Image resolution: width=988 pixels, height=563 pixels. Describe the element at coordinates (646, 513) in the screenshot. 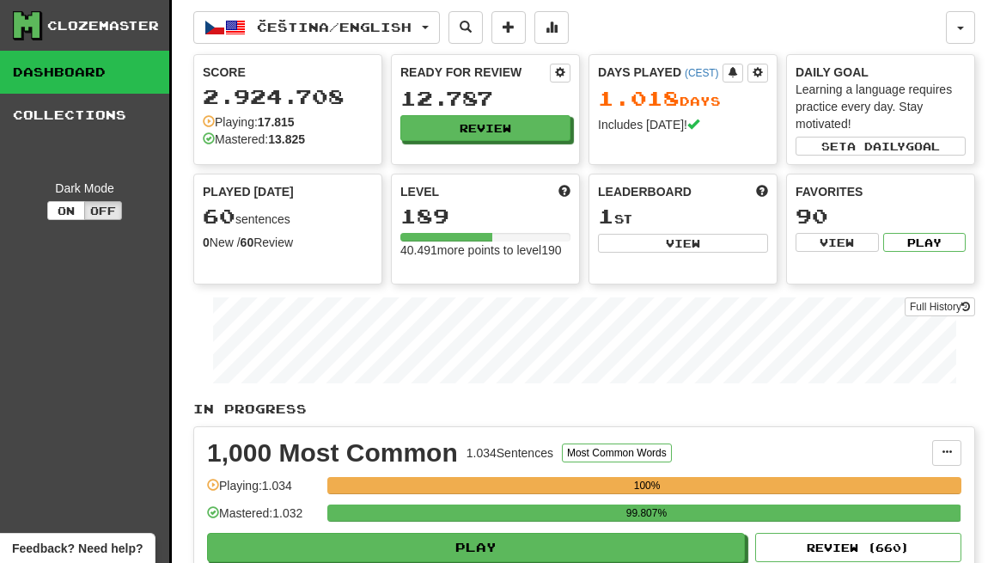

I see `div: 99.807%` at that location.